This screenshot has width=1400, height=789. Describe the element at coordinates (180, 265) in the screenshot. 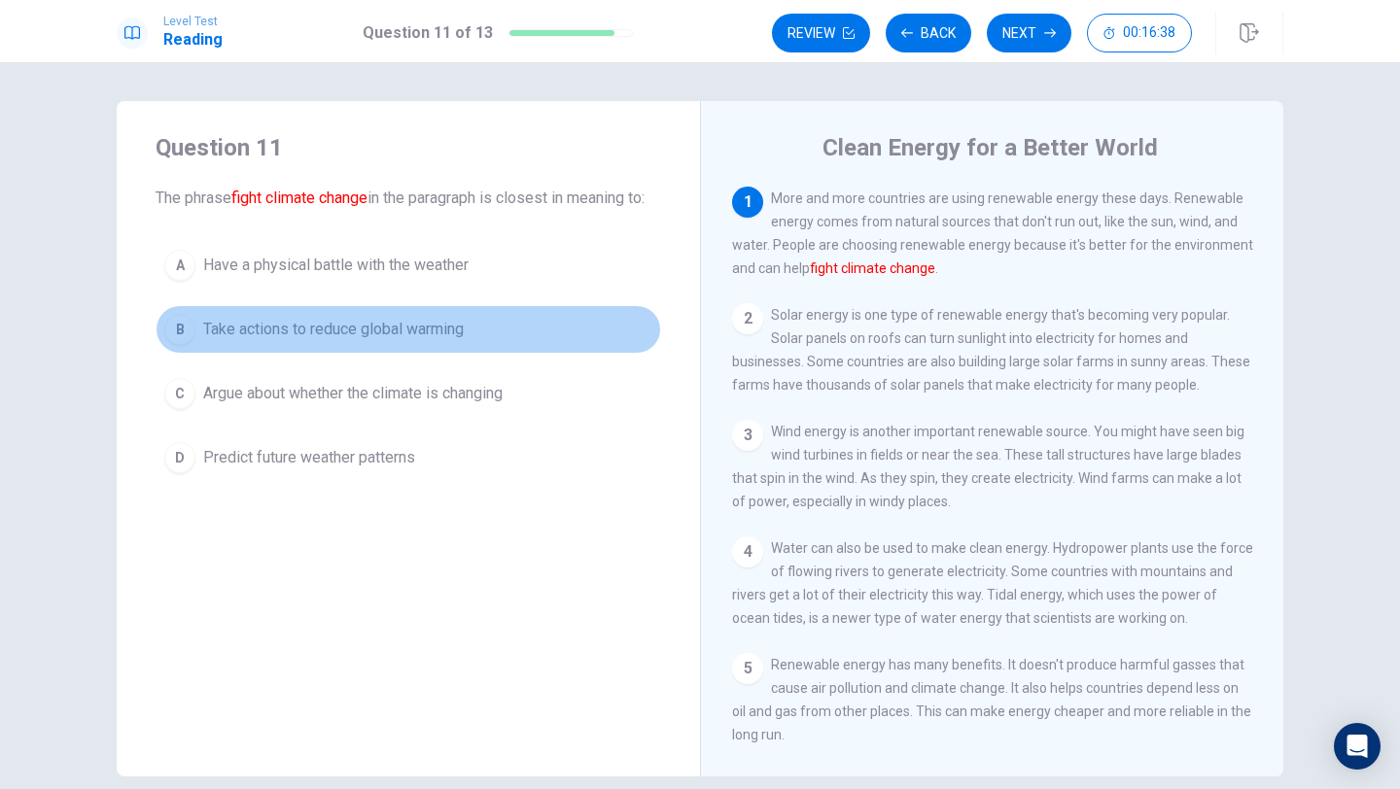

I see `div: A` at that location.